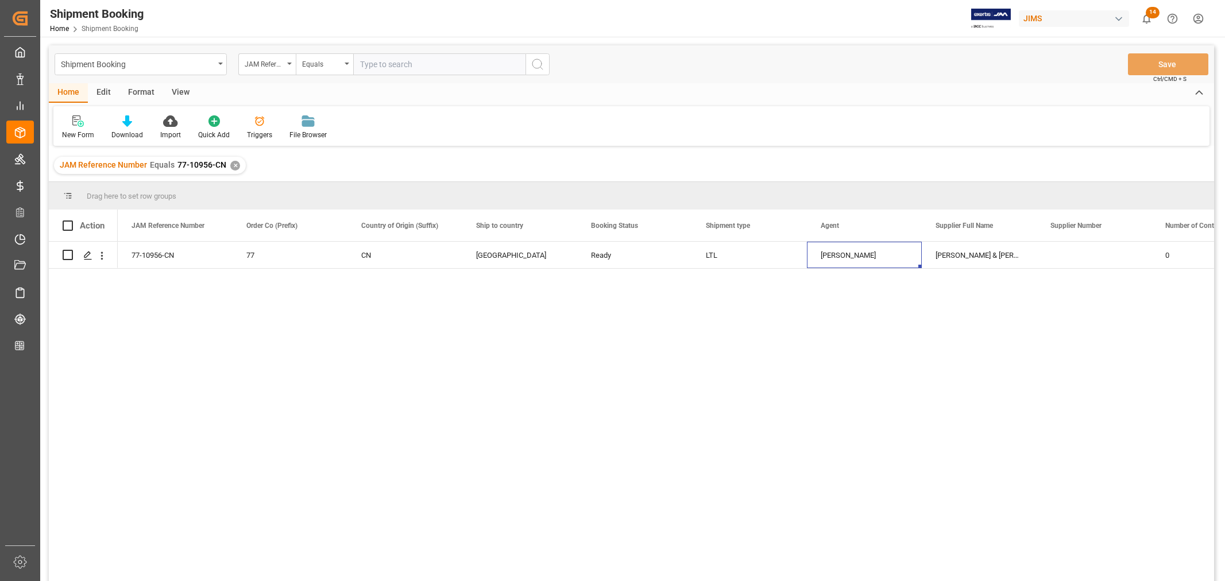 The image size is (1225, 581). What do you see at coordinates (1168, 64) in the screenshot?
I see `button: Save` at bounding box center [1168, 64].